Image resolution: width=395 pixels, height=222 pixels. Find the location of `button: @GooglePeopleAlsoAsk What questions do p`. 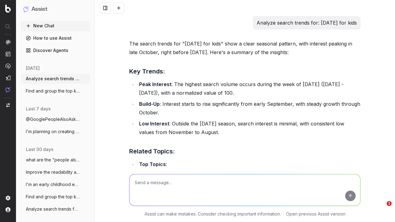

button: @GooglePeopleAlsoAsk What questions do p is located at coordinates (55, 119).